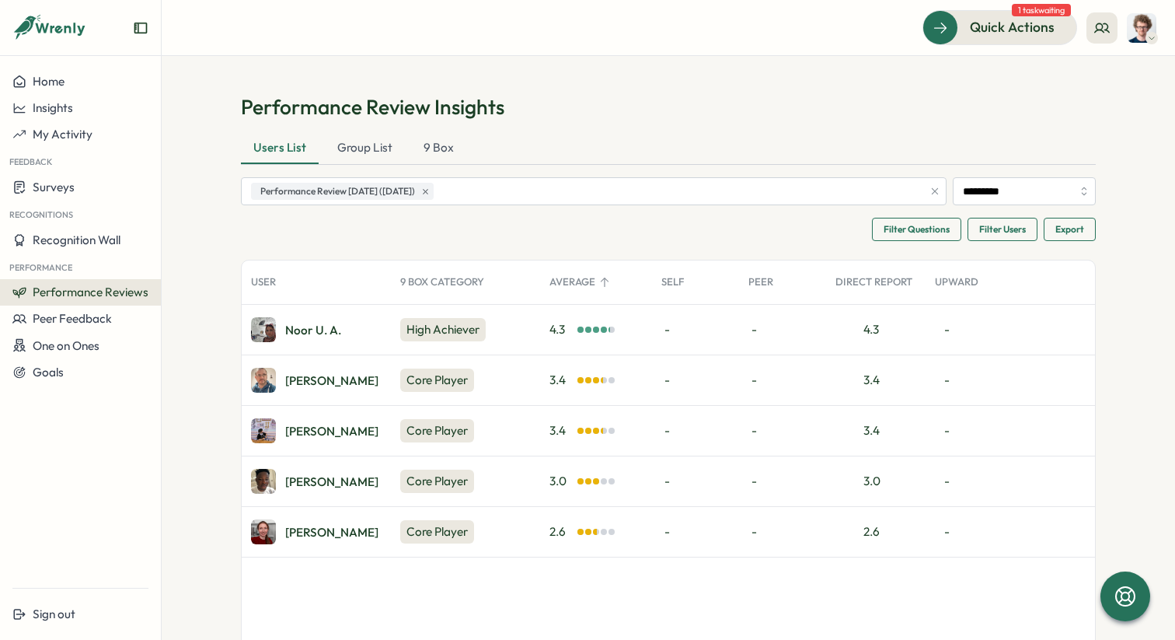 The width and height of the screenshot is (1175, 640). I want to click on div: 3.0, so click(872, 481).